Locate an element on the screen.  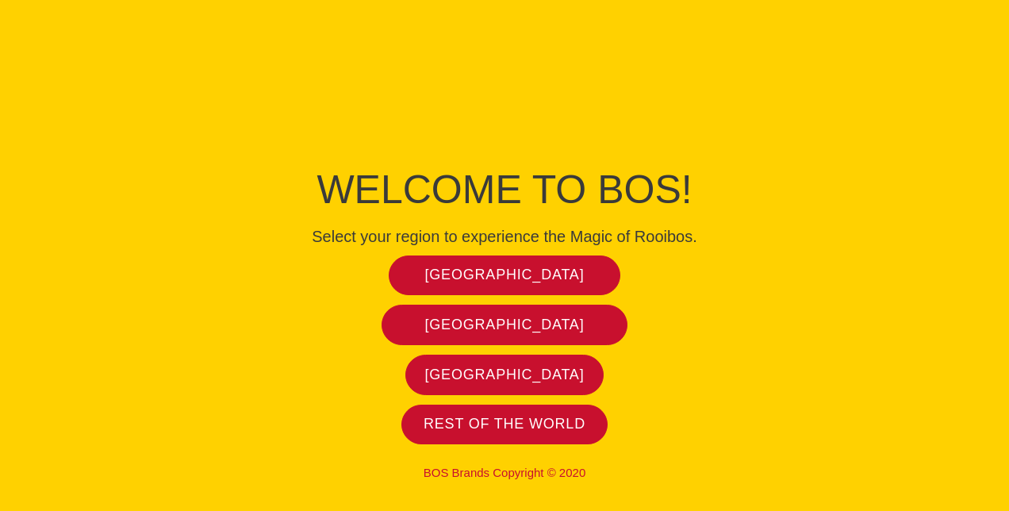
h4: Select your region to experience the Magic of Rooibos. is located at coordinates (504, 236).